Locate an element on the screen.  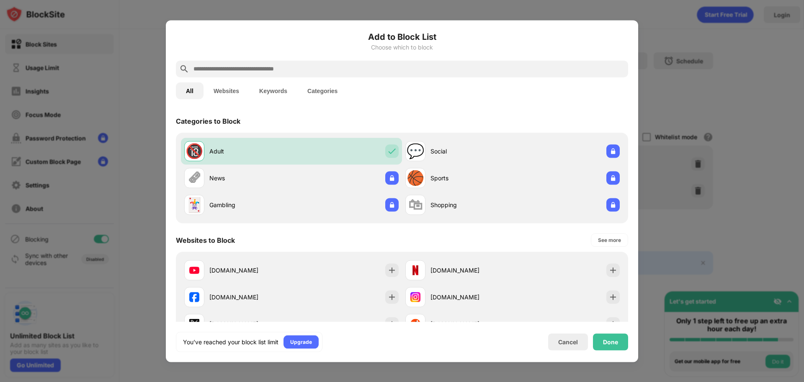
button: Keywords is located at coordinates (273, 90).